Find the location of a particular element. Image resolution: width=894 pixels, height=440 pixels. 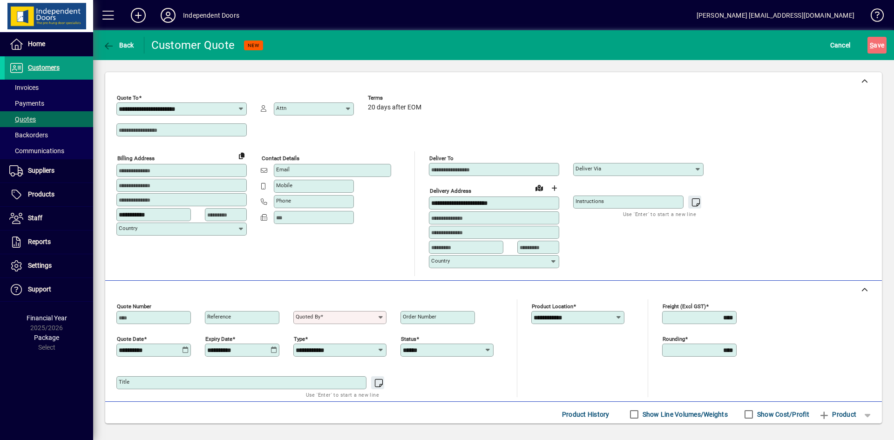

mat-label: Quote To is located at coordinates (128, 98).